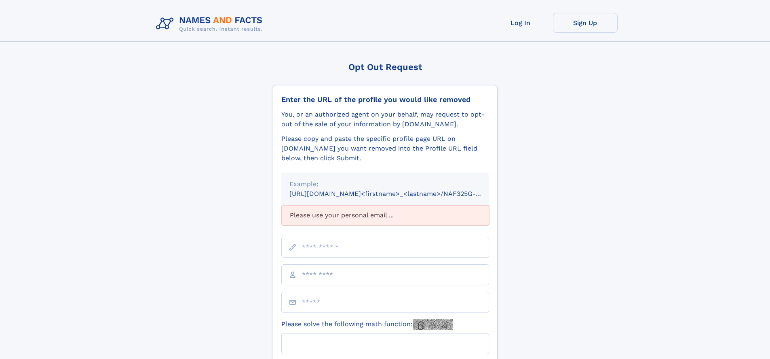 Image resolution: width=770 pixels, height=359 pixels. Describe the element at coordinates (367, 324) in the screenshot. I see `label: Please solve the following math function:` at that location.